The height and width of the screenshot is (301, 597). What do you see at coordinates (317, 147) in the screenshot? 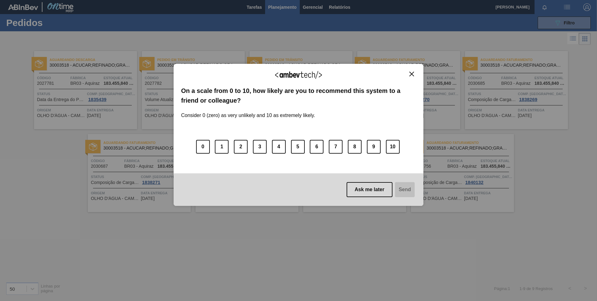
I see `button: 6` at bounding box center [317, 147].